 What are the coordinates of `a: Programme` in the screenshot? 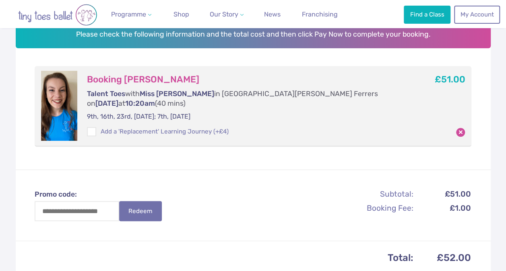 It's located at (131, 14).